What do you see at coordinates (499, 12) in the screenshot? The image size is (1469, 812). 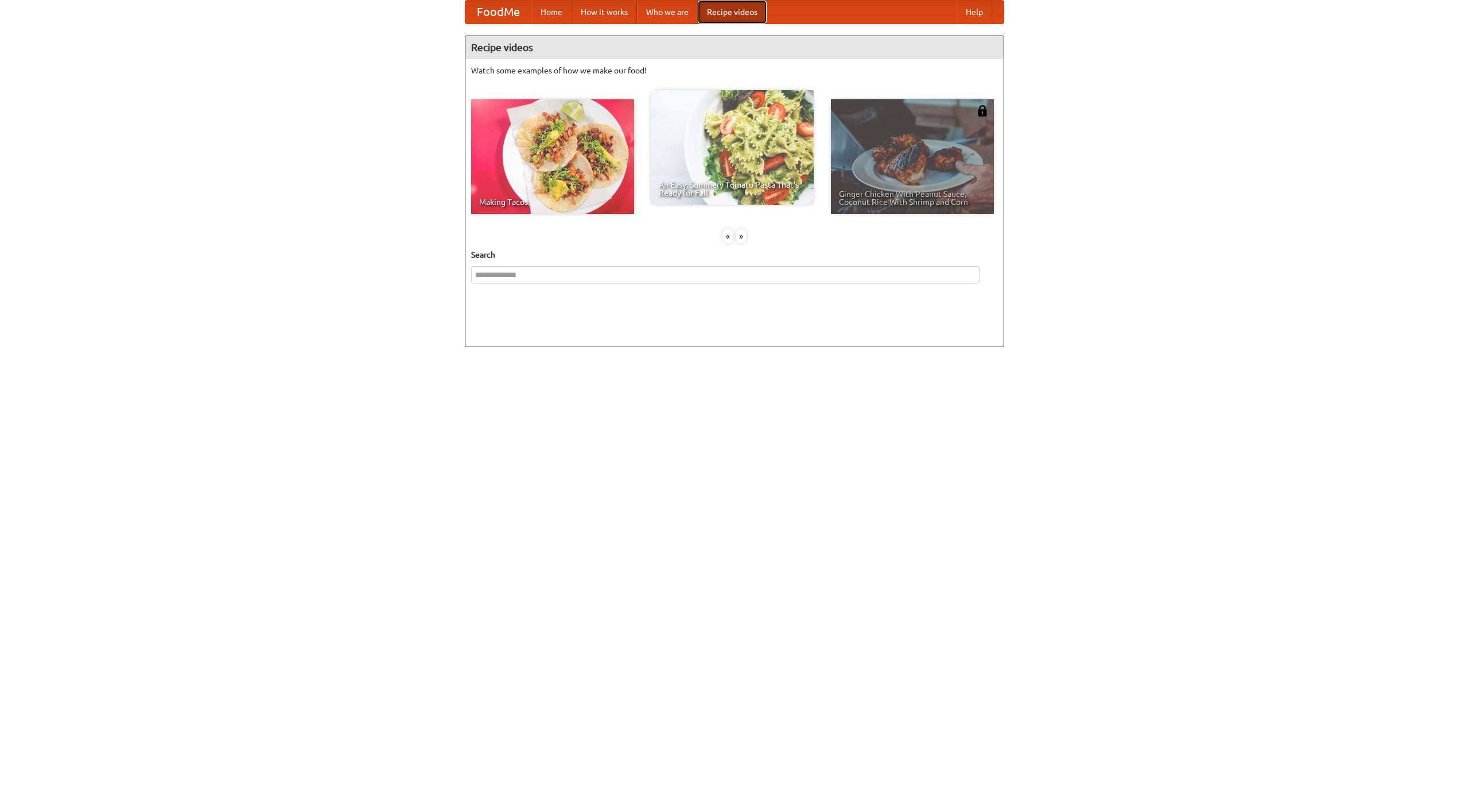 I see `a: FoodMe` at bounding box center [499, 12].